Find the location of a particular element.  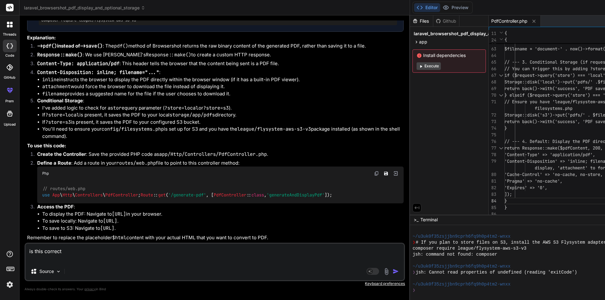

code: config/filesystems.php is located at coordinates (133, 129).